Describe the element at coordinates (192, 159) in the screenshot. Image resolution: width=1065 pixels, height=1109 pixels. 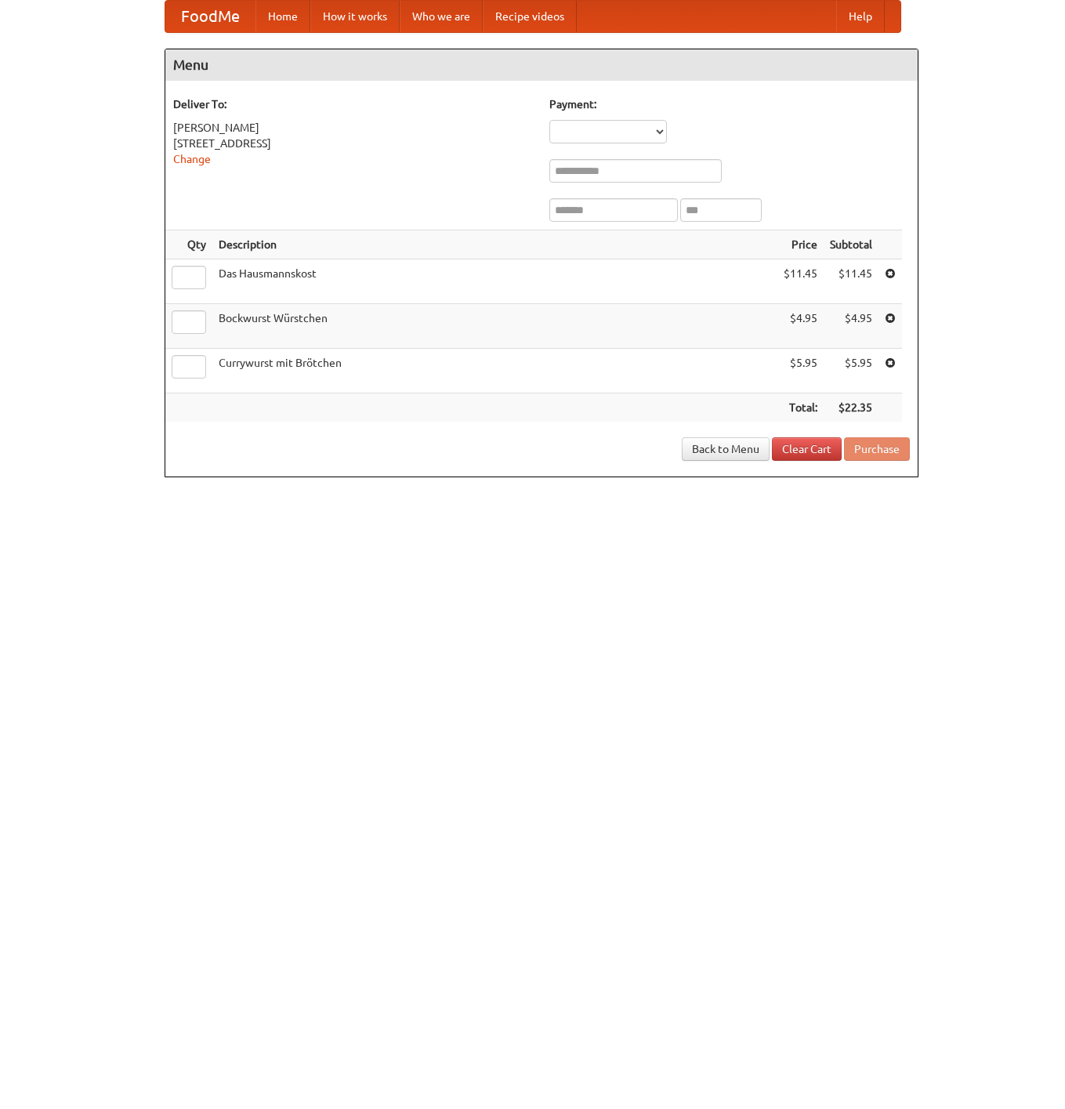
I see `a: Change` at that location.